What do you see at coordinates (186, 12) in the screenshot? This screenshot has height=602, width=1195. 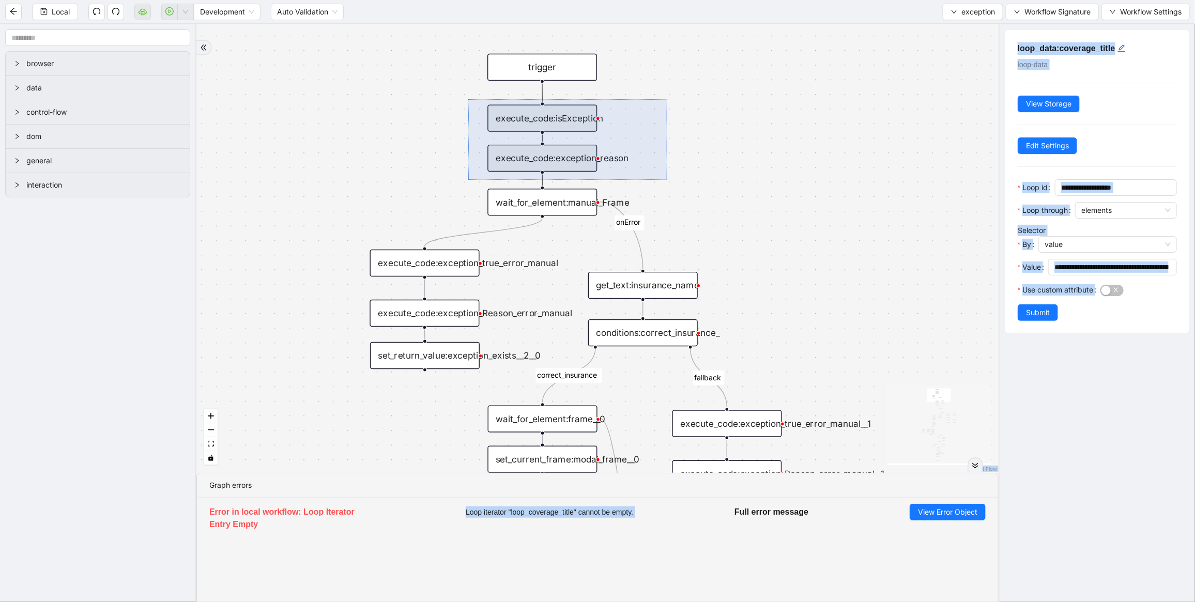 I see `button: down` at bounding box center [186, 12].